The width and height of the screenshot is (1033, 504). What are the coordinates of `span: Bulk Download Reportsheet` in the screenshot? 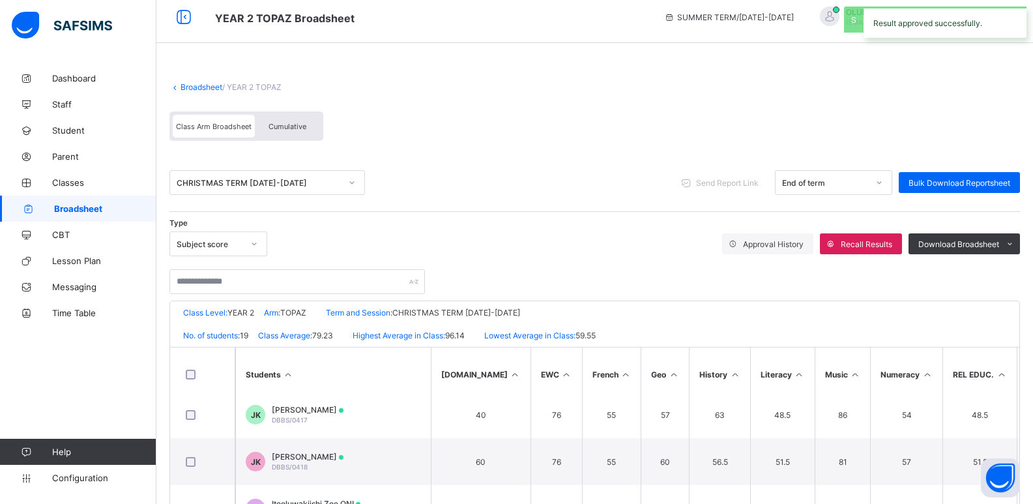 It's located at (959, 182).